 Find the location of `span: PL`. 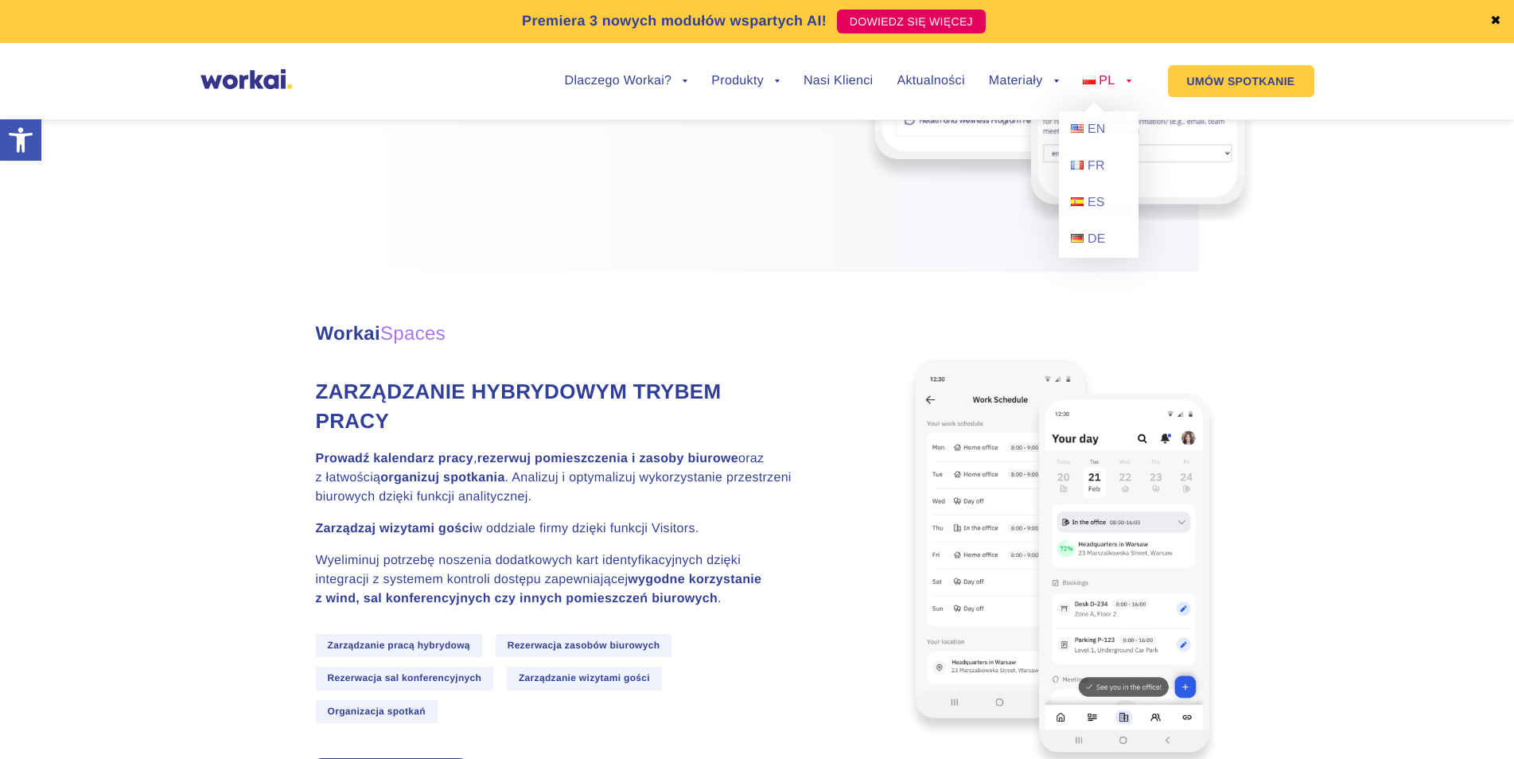

span: PL is located at coordinates (1107, 80).